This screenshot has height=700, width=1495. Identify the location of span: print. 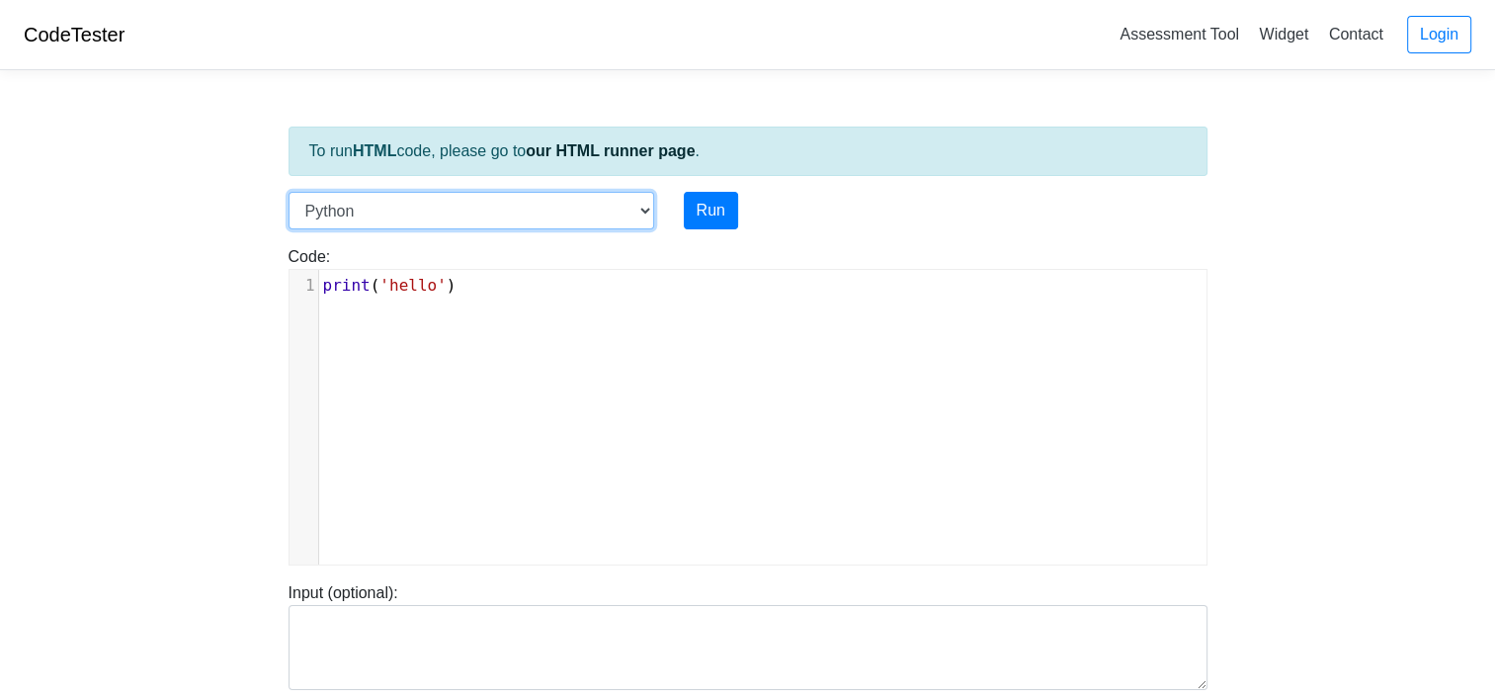
(347, 285).